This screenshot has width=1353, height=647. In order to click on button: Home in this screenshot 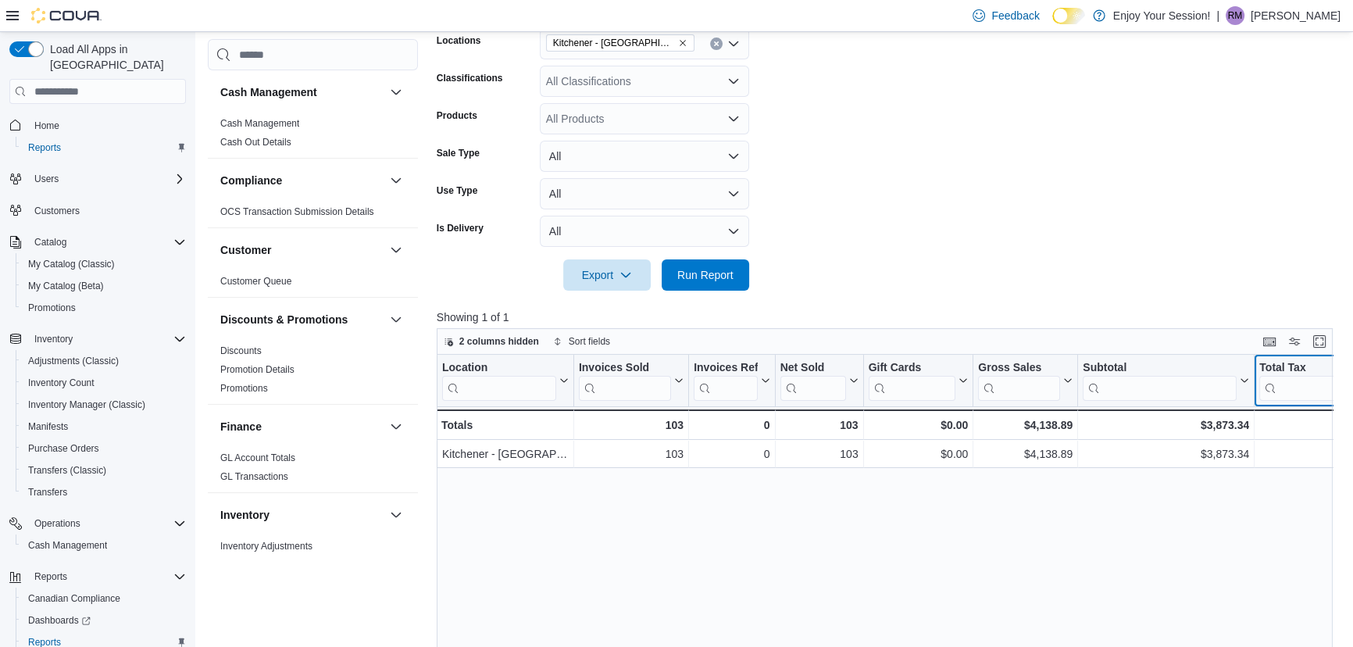, I will do `click(98, 124)`.